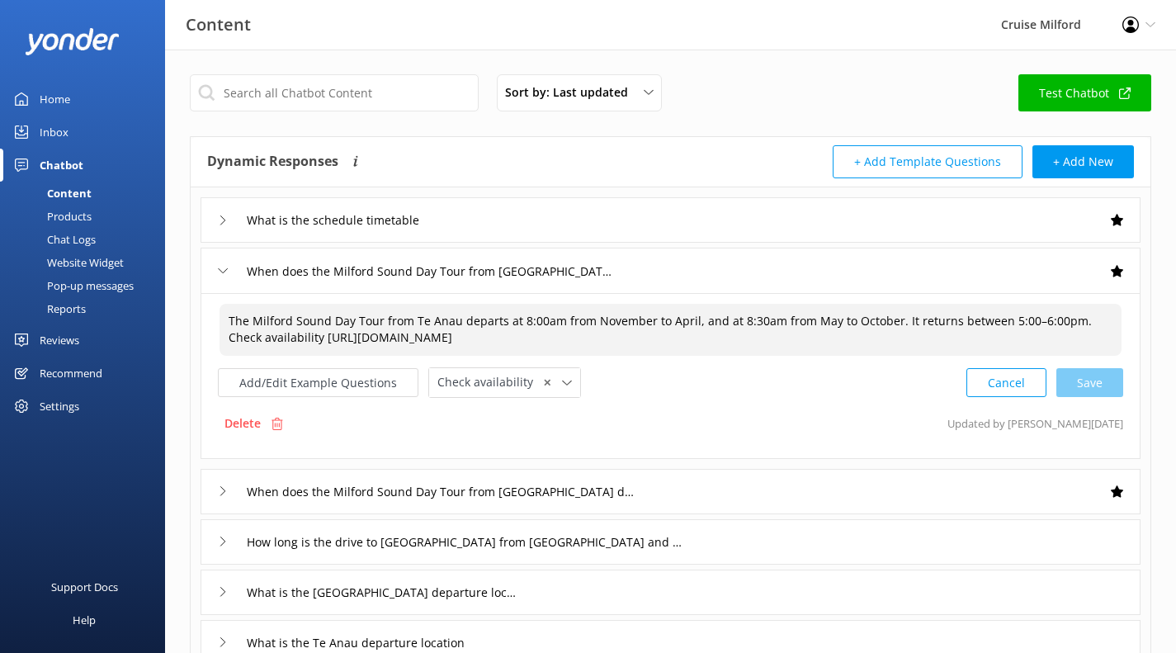 The width and height of the screenshot is (1176, 653). I want to click on a: Content, so click(87, 193).